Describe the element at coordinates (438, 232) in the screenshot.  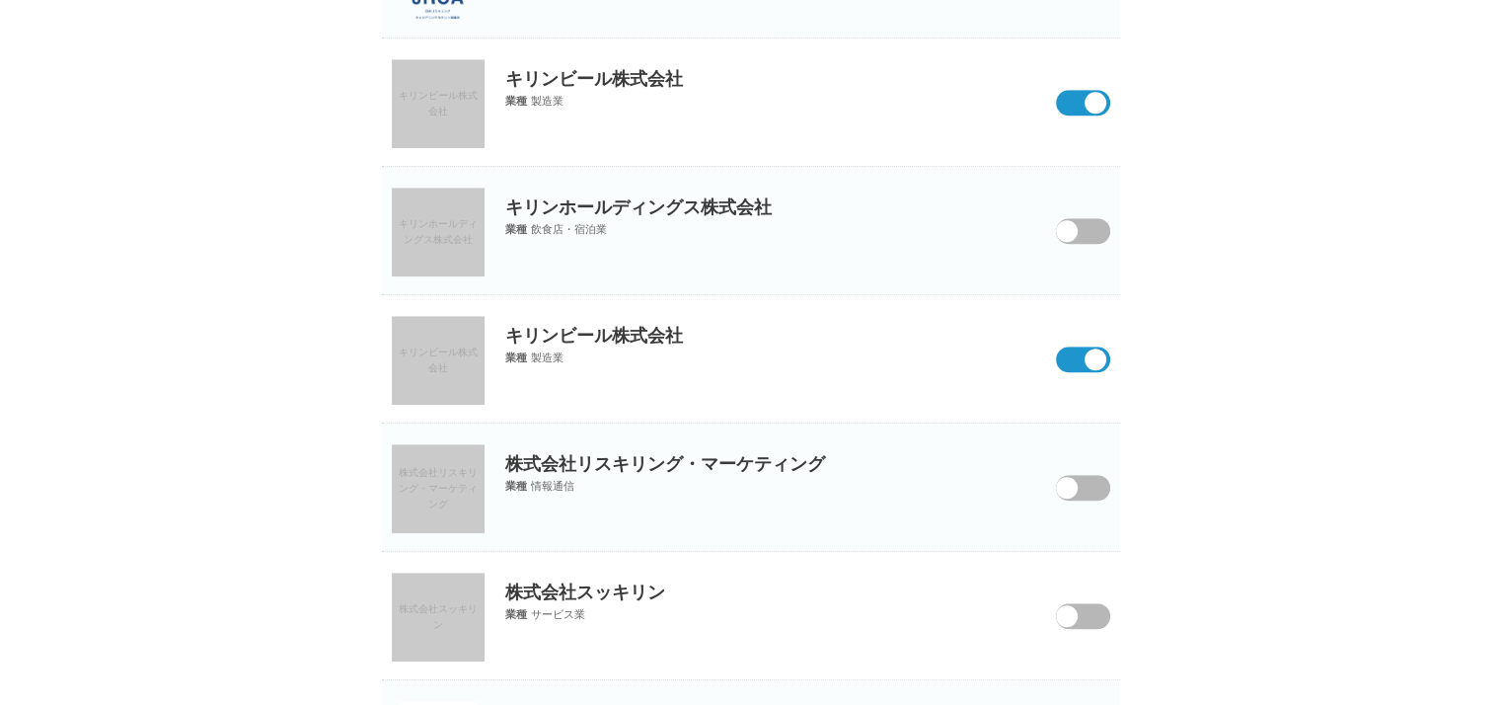
I see `a: キリンホールディングス株式会社` at that location.